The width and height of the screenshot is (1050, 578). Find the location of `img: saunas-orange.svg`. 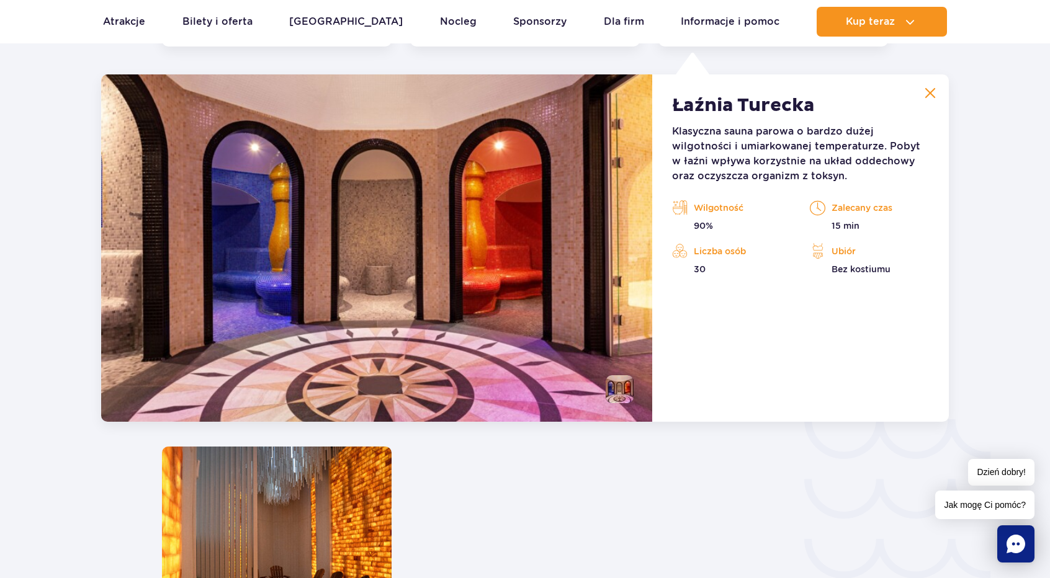

img: saunas-orange.svg is located at coordinates (679, 208).